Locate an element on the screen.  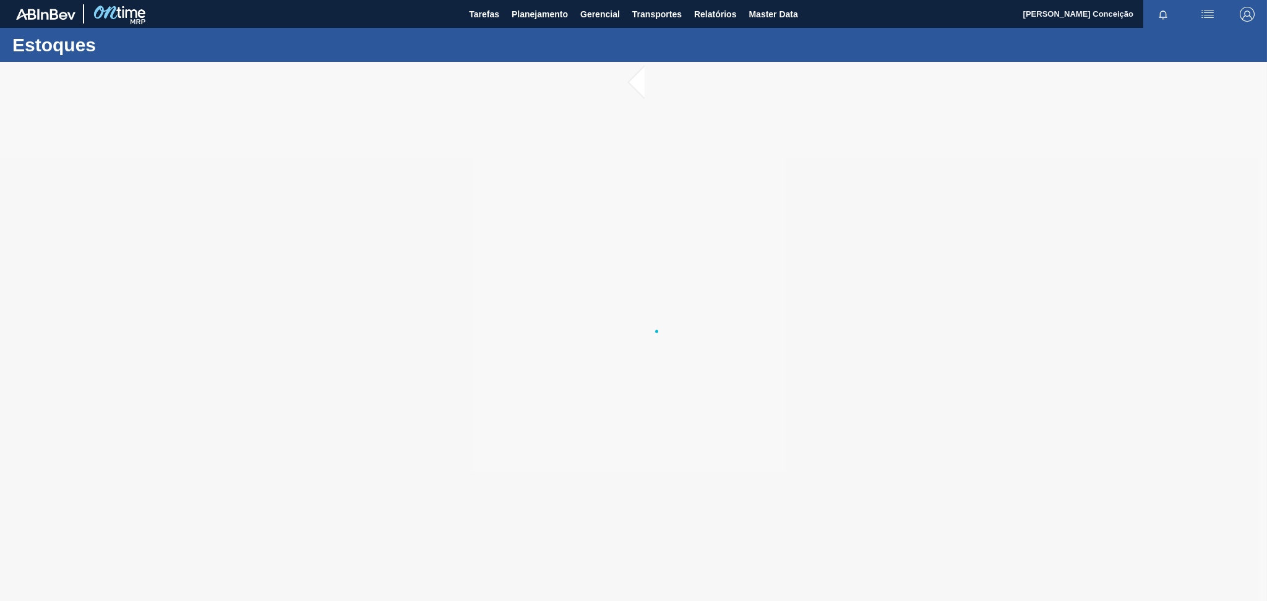
img: userActions is located at coordinates (1208, 14).